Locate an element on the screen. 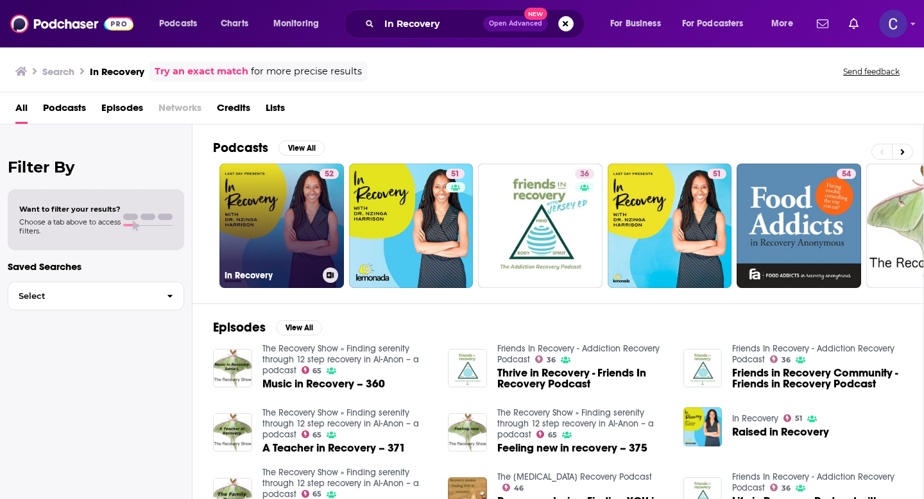 The image size is (924, 499). a: Try an exact match is located at coordinates (201, 71).